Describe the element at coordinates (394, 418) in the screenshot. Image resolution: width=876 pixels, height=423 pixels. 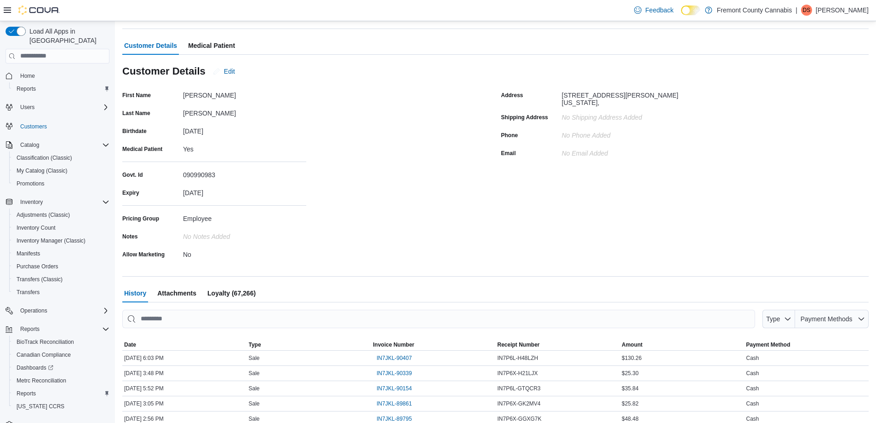
I see `span: IN7JKL-89795` at that location.